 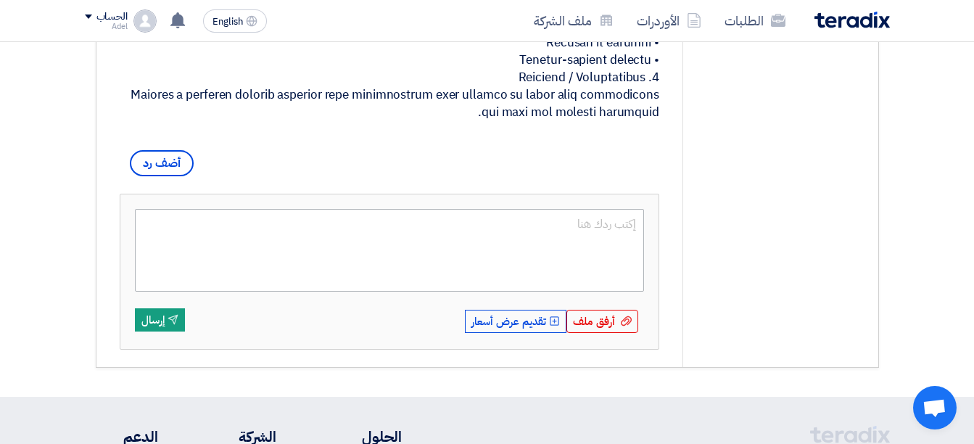 I want to click on a: الطلبات, so click(x=755, y=20).